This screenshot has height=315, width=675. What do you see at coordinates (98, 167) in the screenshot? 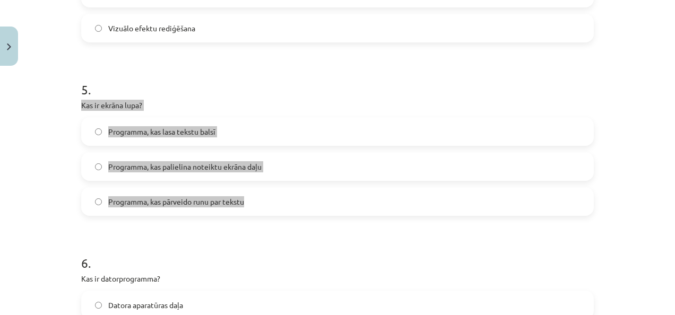
I see `input: Programma, kas palielina noteiktu ekrāna daļu` at bounding box center [98, 167].